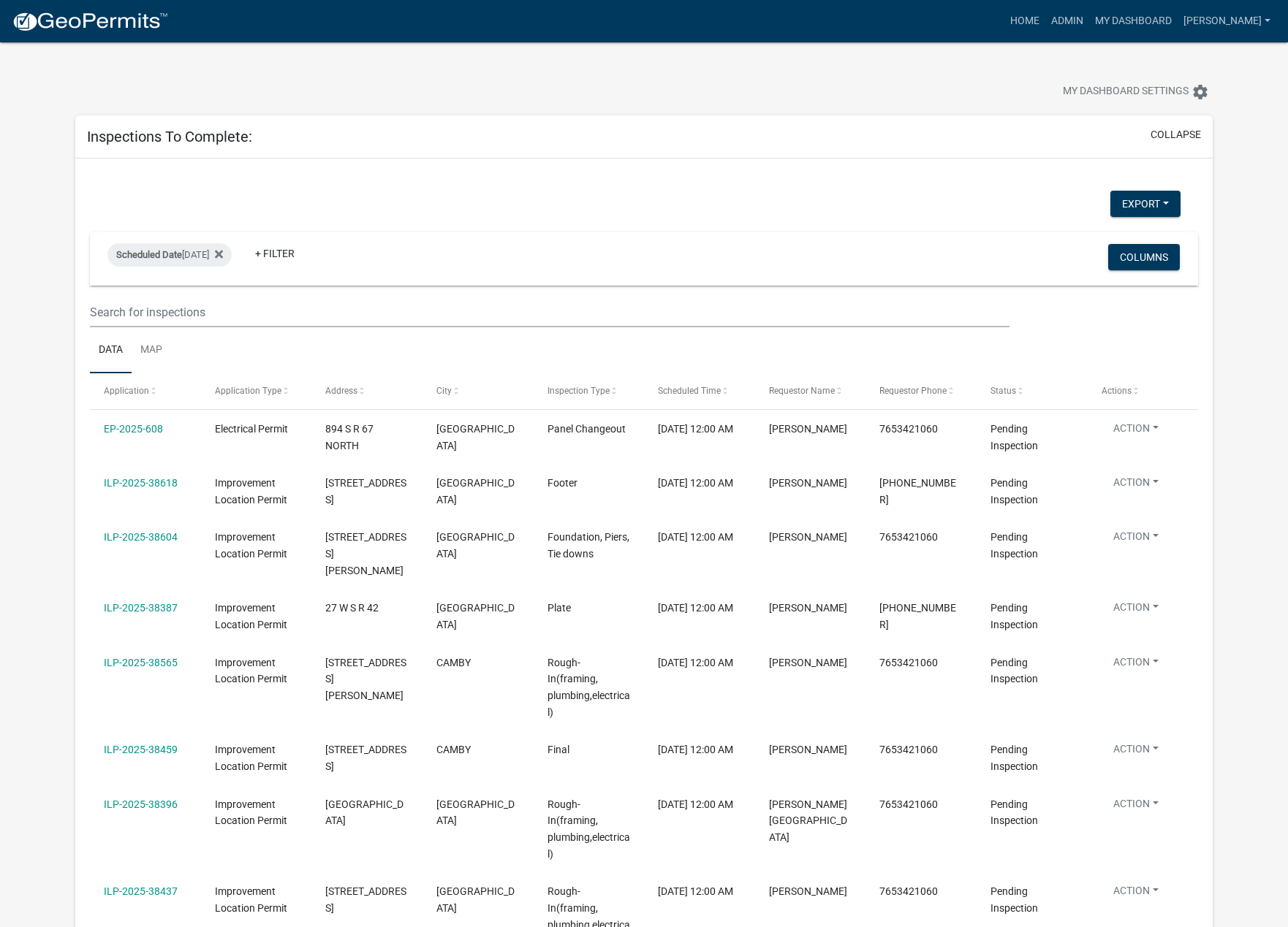 Image resolution: width=1288 pixels, height=927 pixels. I want to click on span: Inspection Type, so click(579, 391).